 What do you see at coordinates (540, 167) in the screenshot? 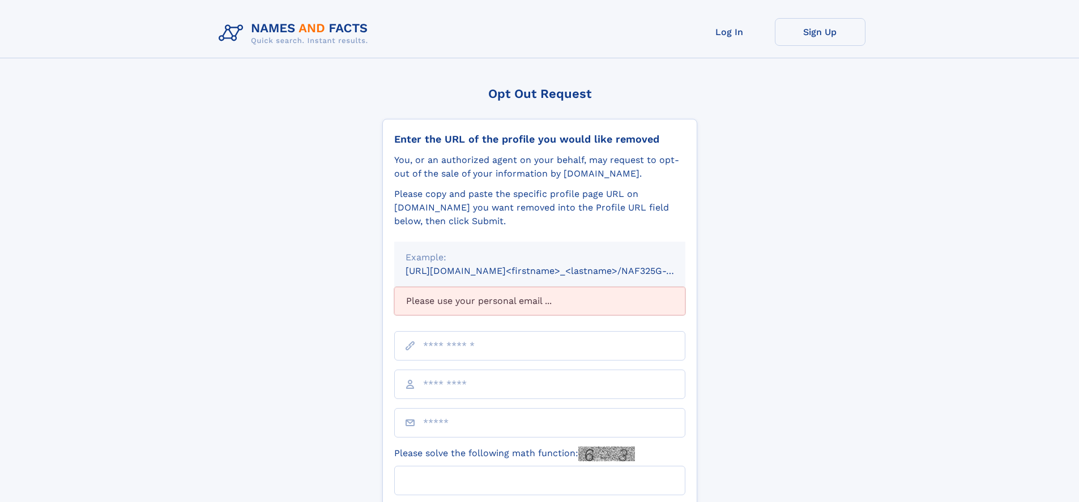
I see `div: You, or an authorized agent on your behalf, may request to opt-out of the sale of your informatio...` at bounding box center [540, 167].